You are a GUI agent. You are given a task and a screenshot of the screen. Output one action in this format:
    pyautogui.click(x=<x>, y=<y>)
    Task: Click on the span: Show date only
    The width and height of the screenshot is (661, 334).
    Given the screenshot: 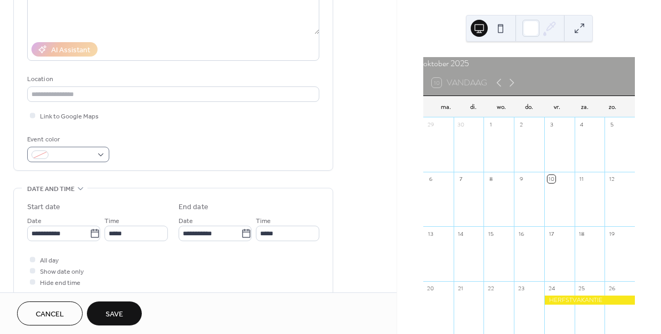 What is the action you would take?
    pyautogui.click(x=62, y=271)
    